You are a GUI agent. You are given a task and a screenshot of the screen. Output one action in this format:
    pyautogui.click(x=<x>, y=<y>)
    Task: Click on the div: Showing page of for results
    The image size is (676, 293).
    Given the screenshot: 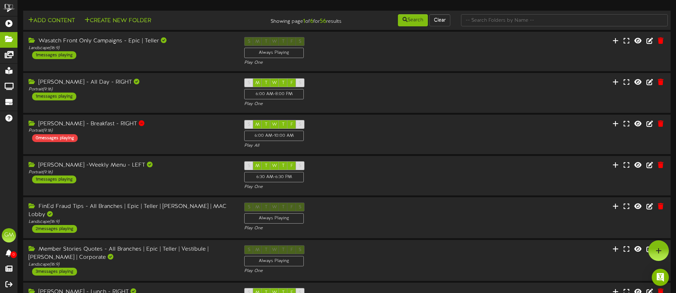 What is the action you would take?
    pyautogui.click(x=292, y=20)
    